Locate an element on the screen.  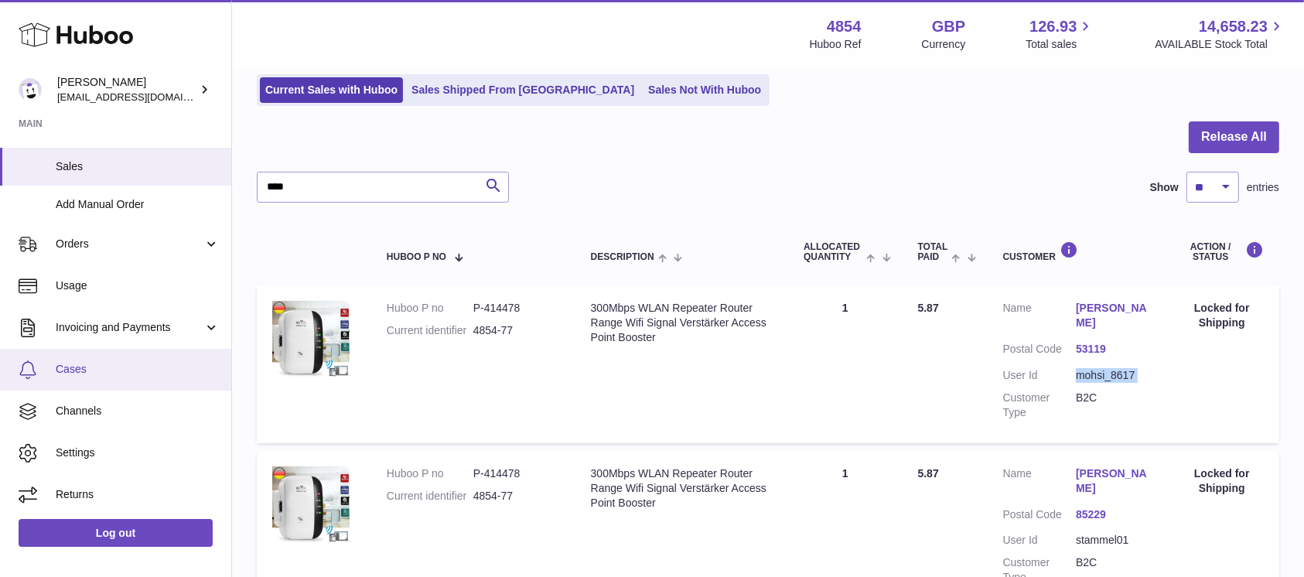
span: Invoicing and Payments is located at coordinates (129, 327).